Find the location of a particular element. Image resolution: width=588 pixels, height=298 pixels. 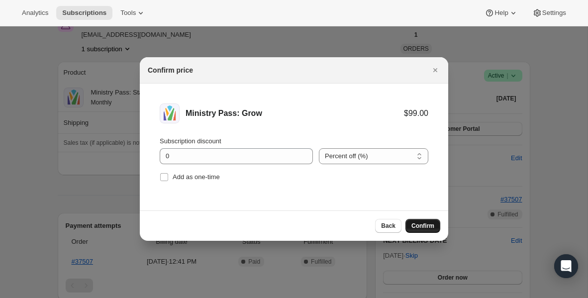

span: Settings is located at coordinates (555, 13).